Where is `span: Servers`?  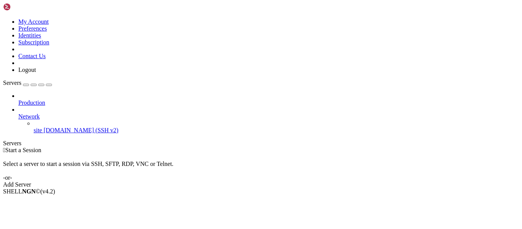
span: Servers is located at coordinates (12, 83).